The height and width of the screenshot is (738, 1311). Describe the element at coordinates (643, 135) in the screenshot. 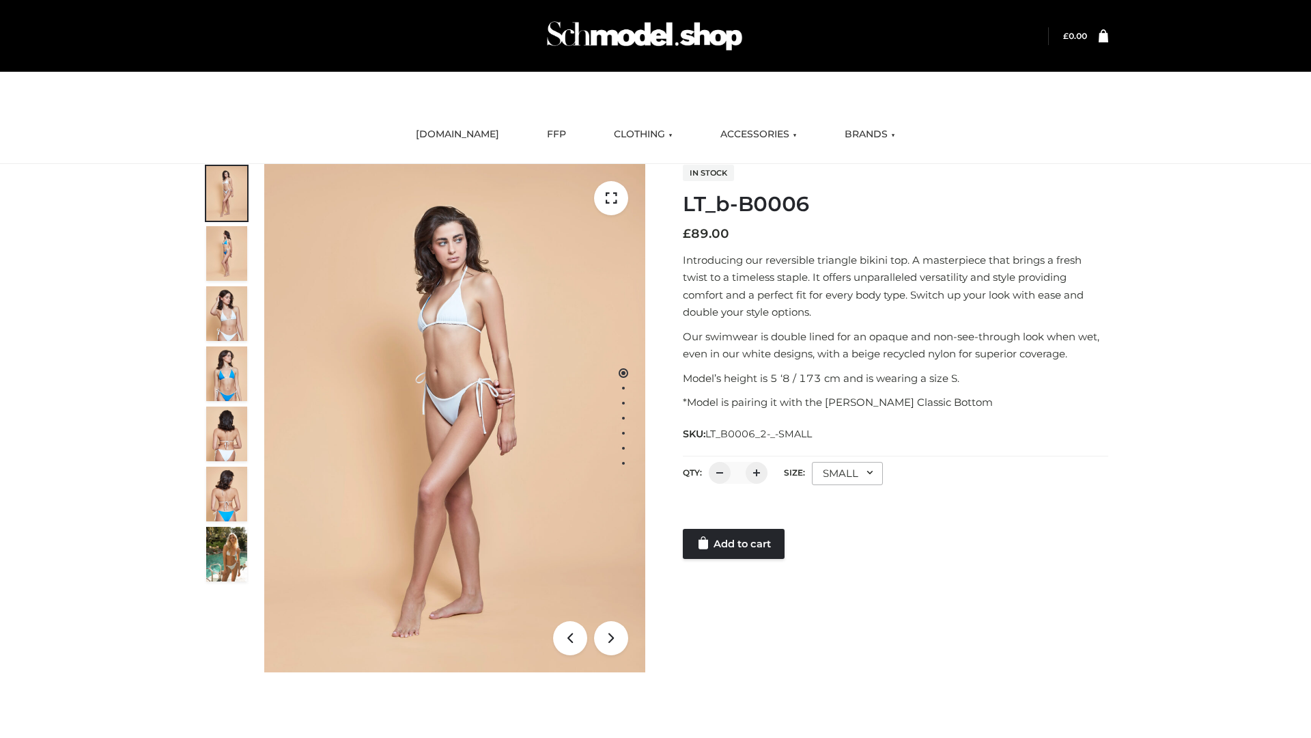

I see `a: CLOTHING` at that location.